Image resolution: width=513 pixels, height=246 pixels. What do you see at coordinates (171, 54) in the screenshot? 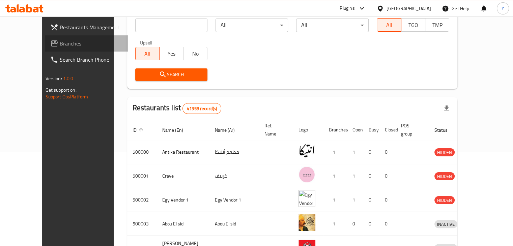
I see `button: Yes` at bounding box center [171, 54].